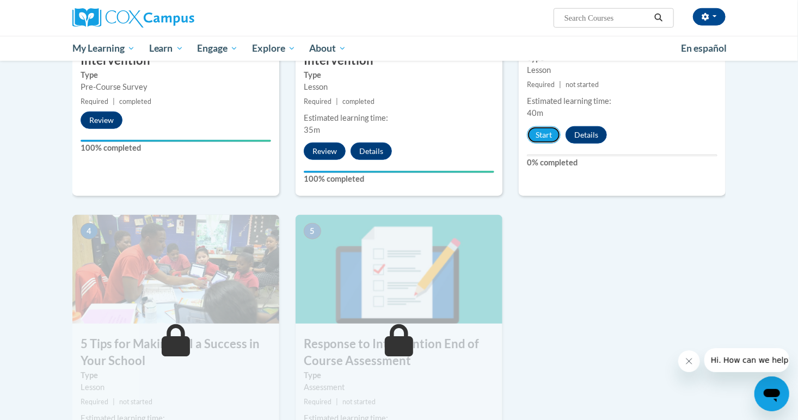  Describe the element at coordinates (399, 48) in the screenshot. I see `div: Main menu` at that location.